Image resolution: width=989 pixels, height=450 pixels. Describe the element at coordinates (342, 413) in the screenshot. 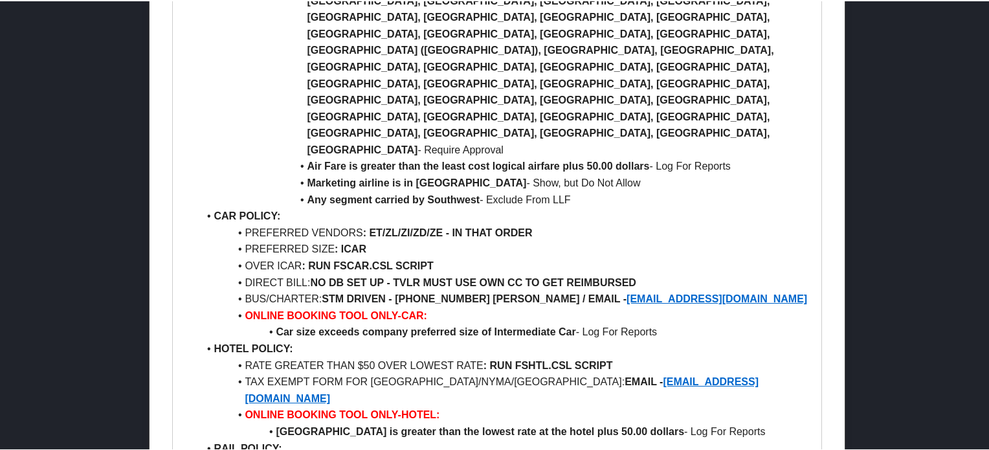

I see `strong: ONLINE BOOKING TOOL ONLY-HOTEL:` at that location.